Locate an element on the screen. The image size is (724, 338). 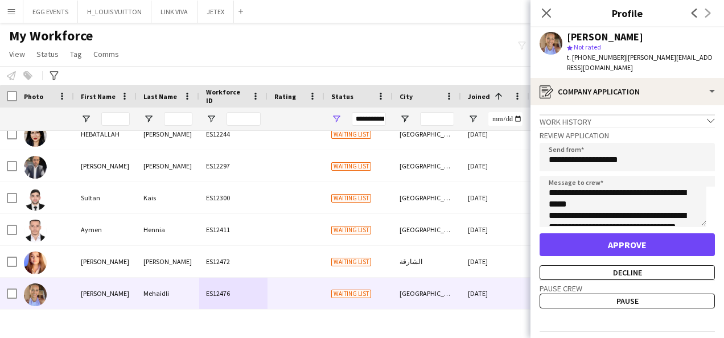
span: View is located at coordinates (17, 54).